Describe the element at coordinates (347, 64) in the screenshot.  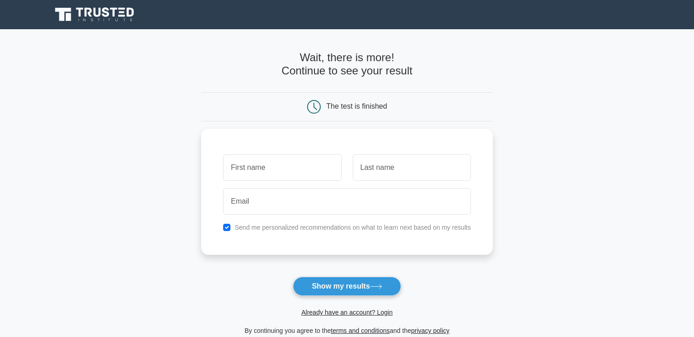
I see `h4: Wait, there is more! Continue to see your result` at that location.